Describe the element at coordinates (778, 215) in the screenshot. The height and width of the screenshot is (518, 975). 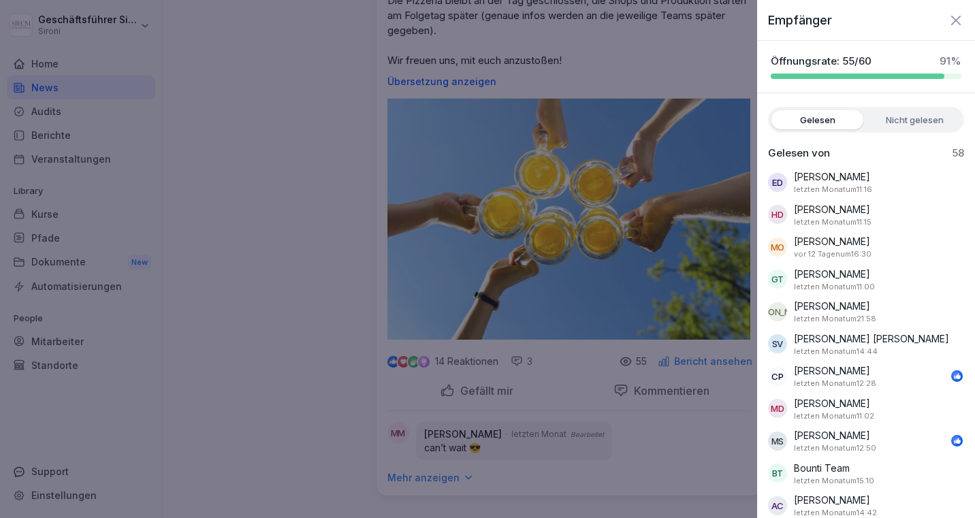
I see `div: HD` at that location.